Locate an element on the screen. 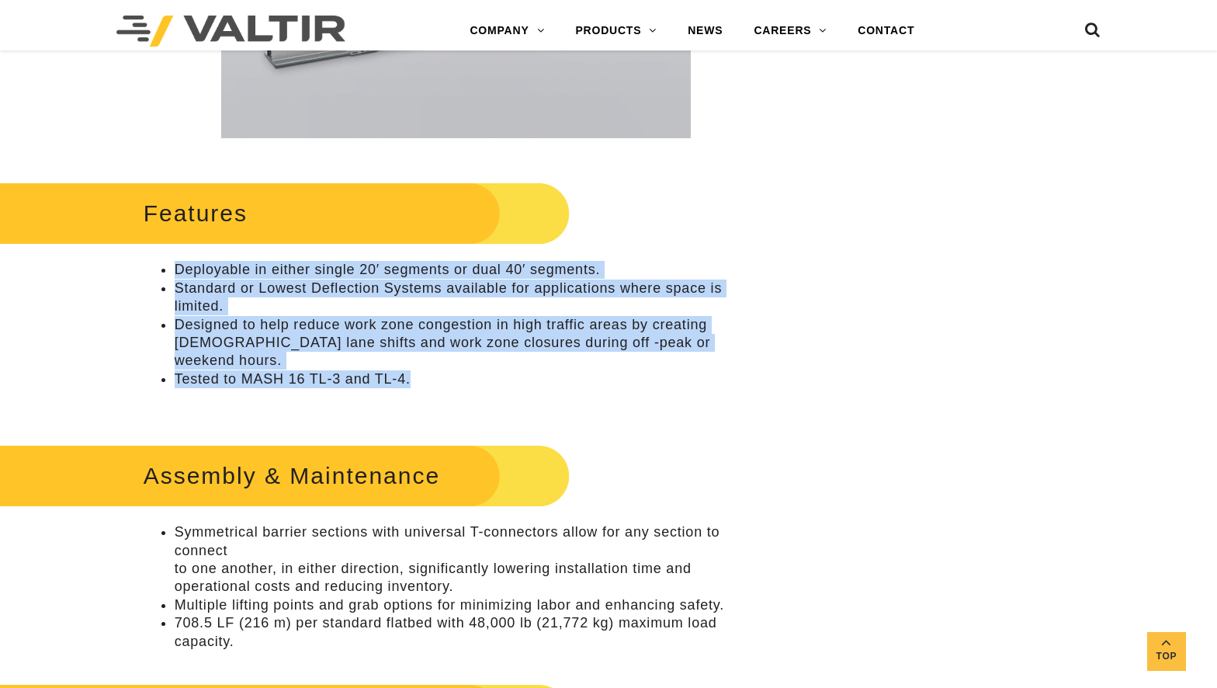 This screenshot has width=1217, height=688. li: Symmetrical barrier sections with universal T-connectors allow for any section to connect to one ... is located at coordinates (472, 560).